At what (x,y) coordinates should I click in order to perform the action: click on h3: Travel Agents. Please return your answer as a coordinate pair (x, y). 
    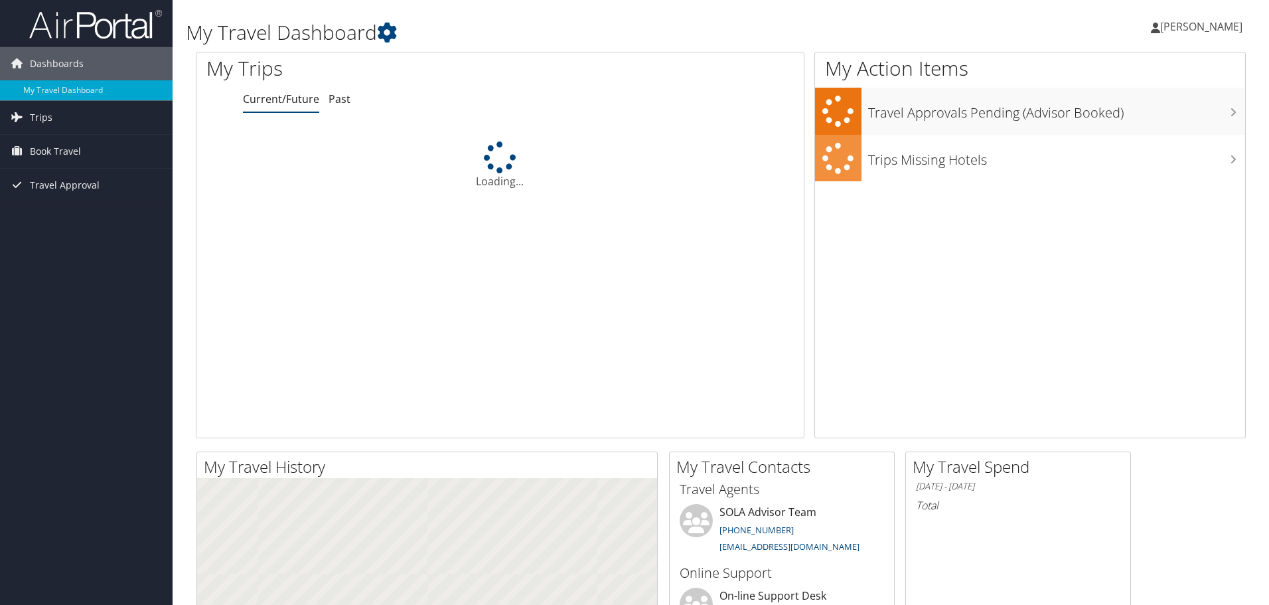
    Looking at the image, I should click on (782, 489).